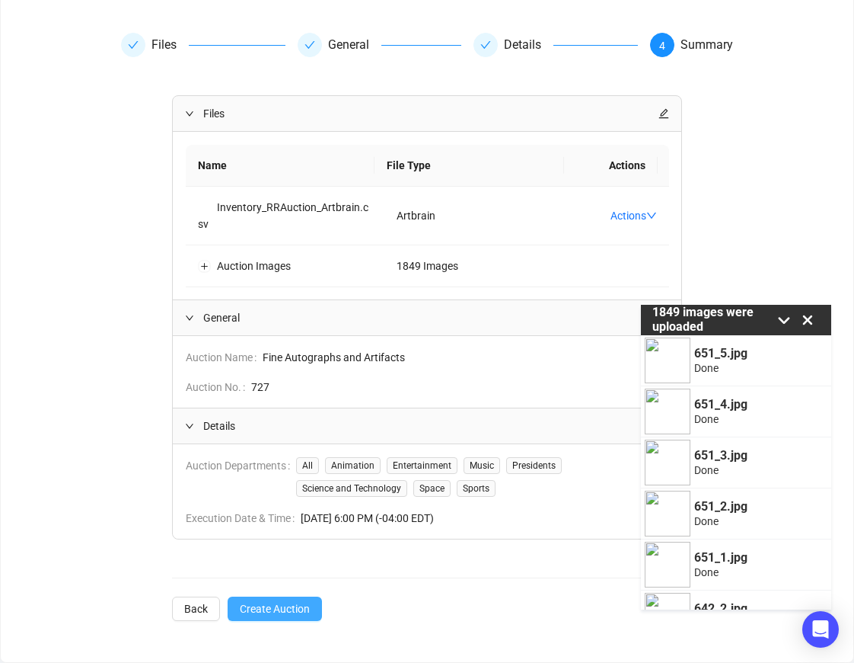 Image resolution: width=854 pixels, height=663 pixels. Describe the element at coordinates (721, 353) in the screenshot. I see `p: 651_5.jpg` at that location.